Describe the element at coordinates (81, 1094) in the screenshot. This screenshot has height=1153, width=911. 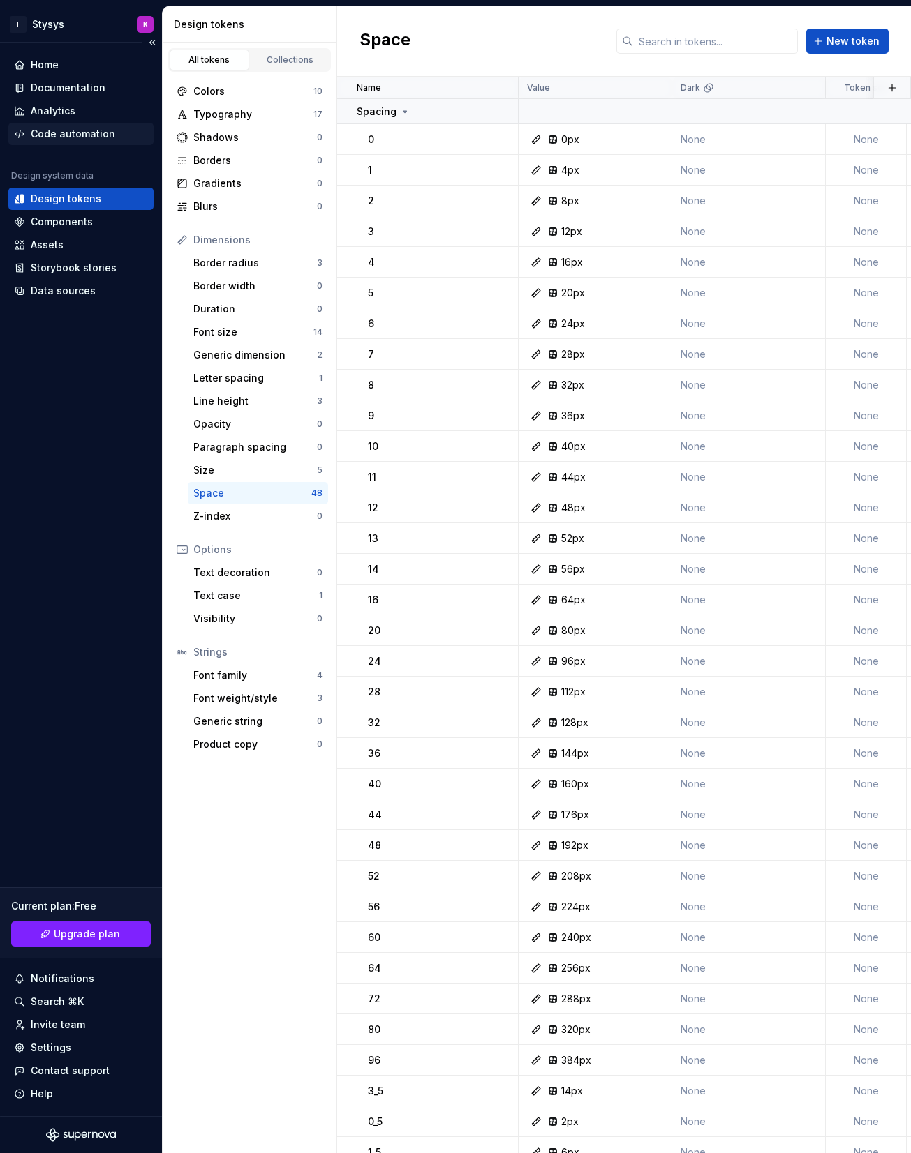
I see `button: Help` at that location.